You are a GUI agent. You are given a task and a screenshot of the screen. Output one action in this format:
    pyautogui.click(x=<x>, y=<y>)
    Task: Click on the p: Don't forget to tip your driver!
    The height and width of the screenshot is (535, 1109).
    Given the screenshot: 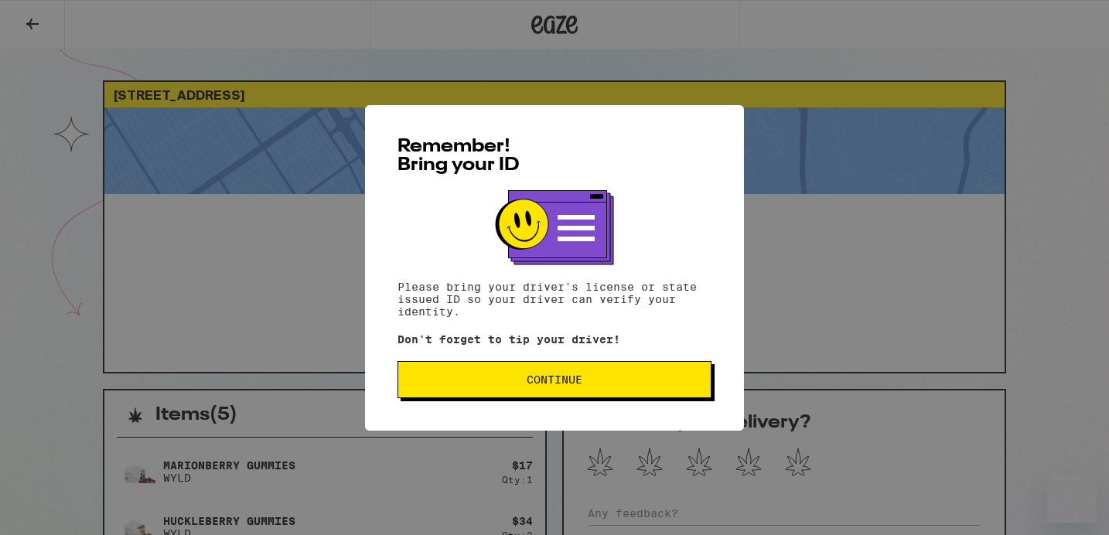 What is the action you would take?
    pyautogui.click(x=555, y=340)
    